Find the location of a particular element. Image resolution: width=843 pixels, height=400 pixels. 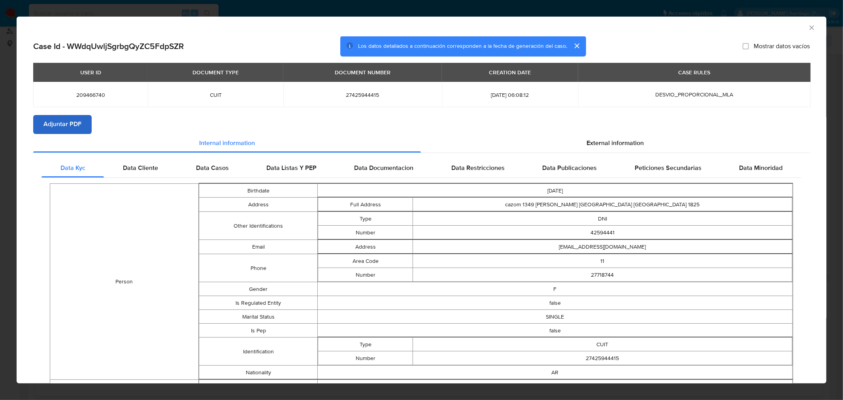

span: Mostrar datos vacíos is located at coordinates (781, 46).